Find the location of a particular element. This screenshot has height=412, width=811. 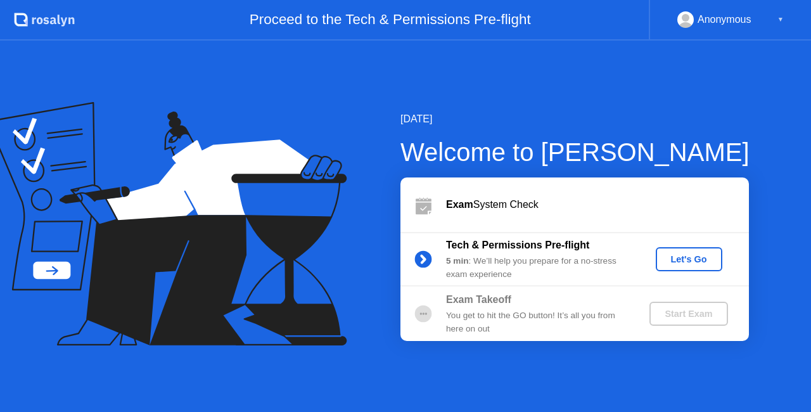

b: Exam Takeoff is located at coordinates (478, 299).